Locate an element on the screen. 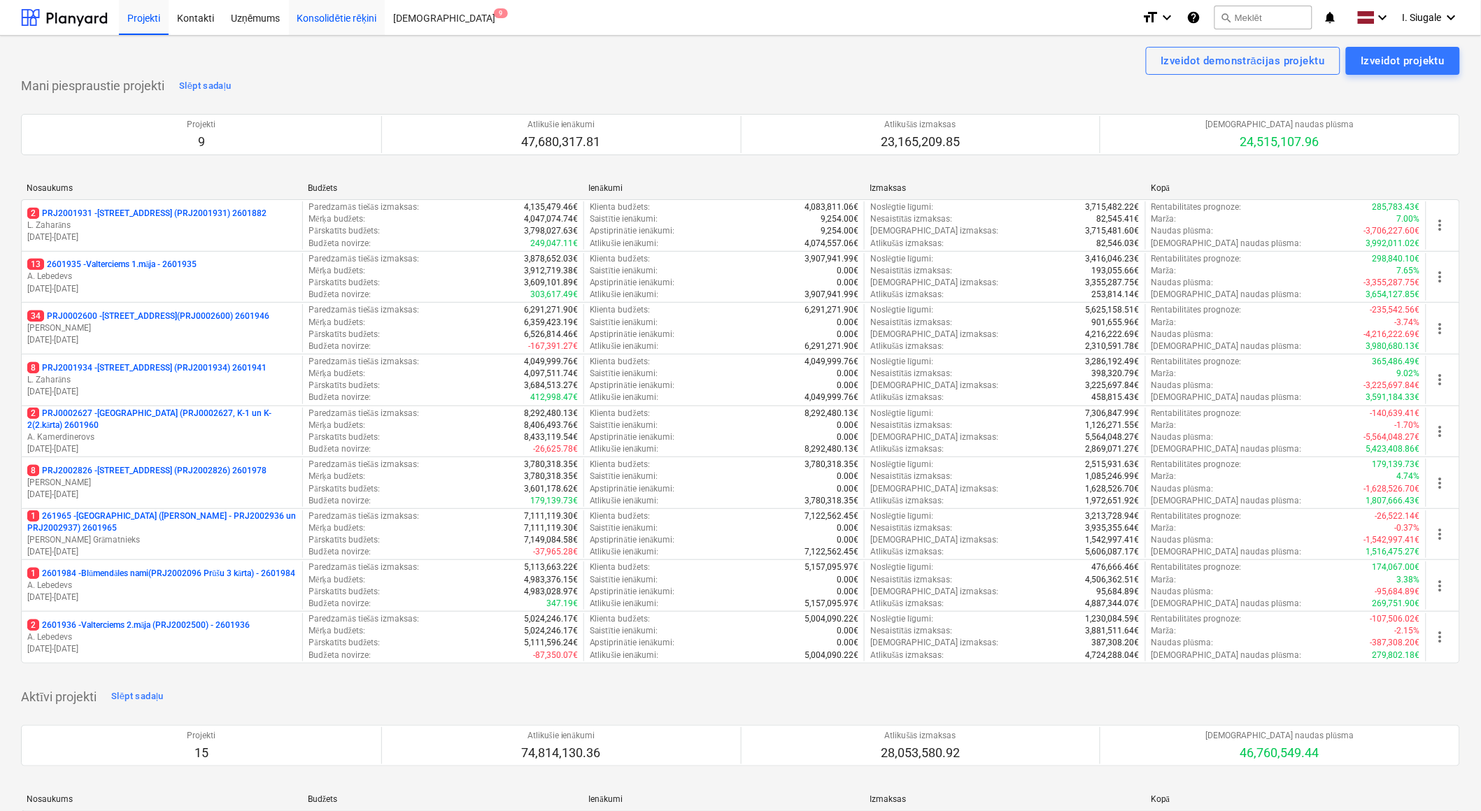 This screenshot has height=811, width=1481. p: 253,814.14€ is located at coordinates (1116, 294).